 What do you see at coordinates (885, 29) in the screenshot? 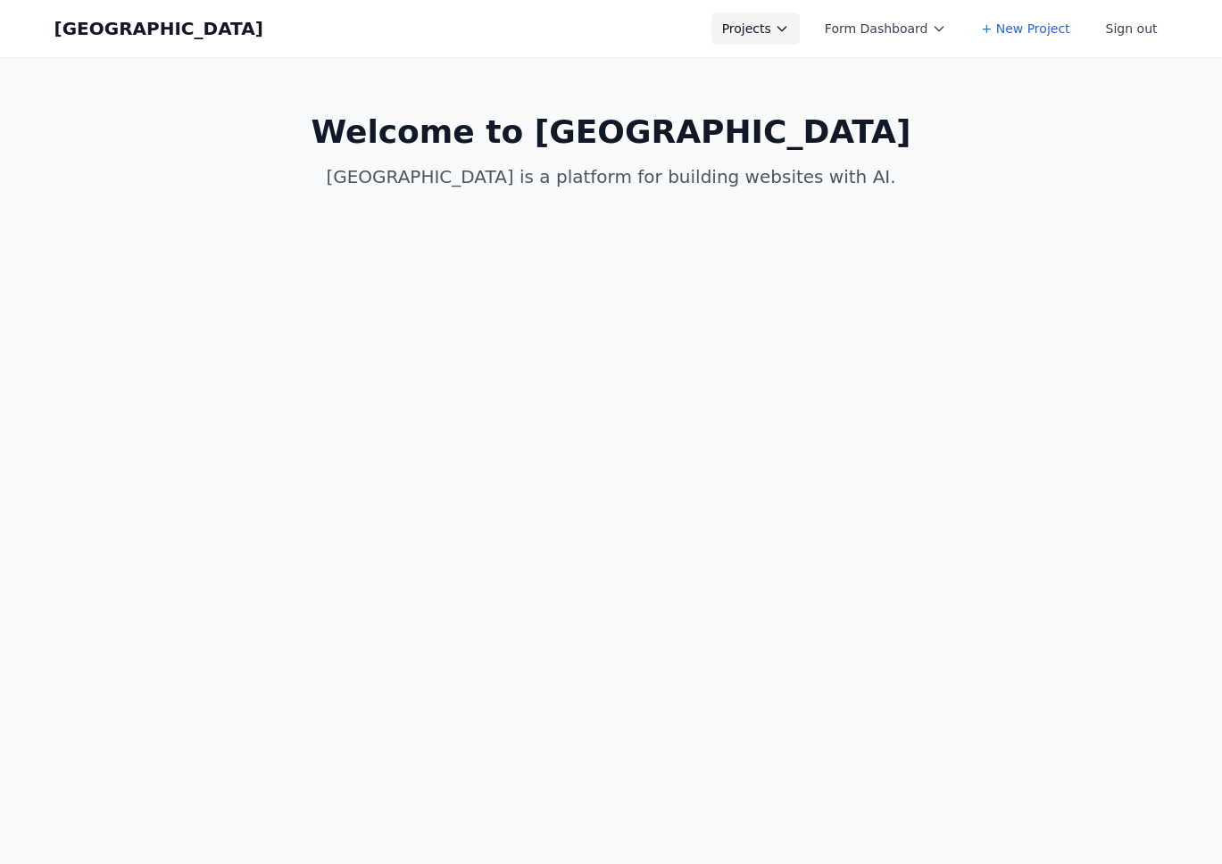
I see `button: Form Dashboard` at bounding box center [885, 29].